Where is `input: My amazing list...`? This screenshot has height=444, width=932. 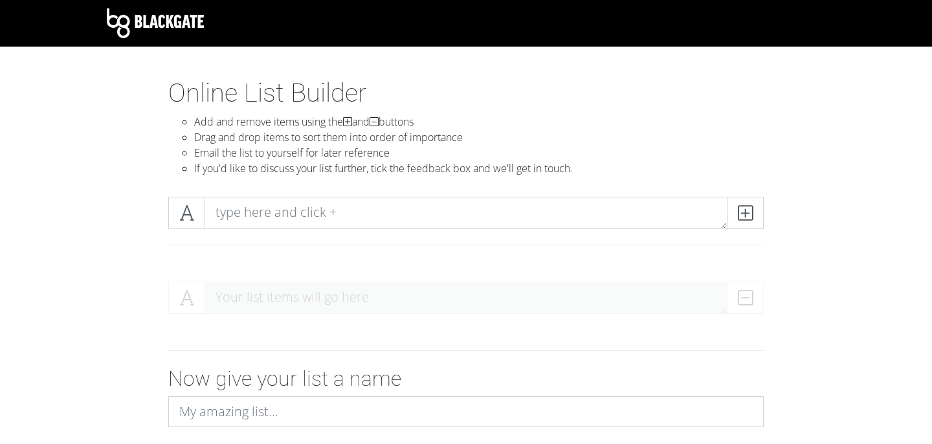 input: My amazing list... is located at coordinates (466, 412).